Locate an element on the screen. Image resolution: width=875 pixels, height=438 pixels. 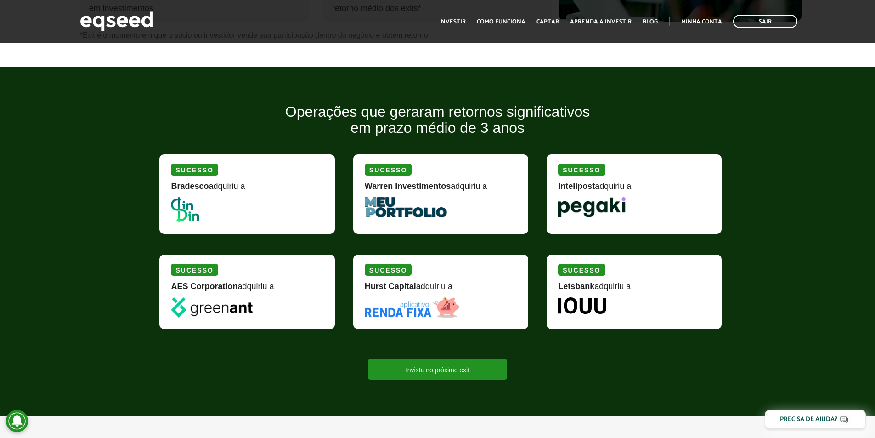
img: EqSeed is located at coordinates (117, 21).